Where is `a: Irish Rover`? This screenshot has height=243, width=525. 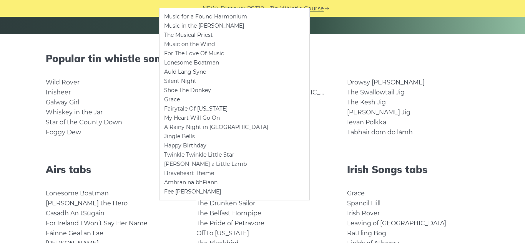 a: Irish Rover is located at coordinates (363, 213).